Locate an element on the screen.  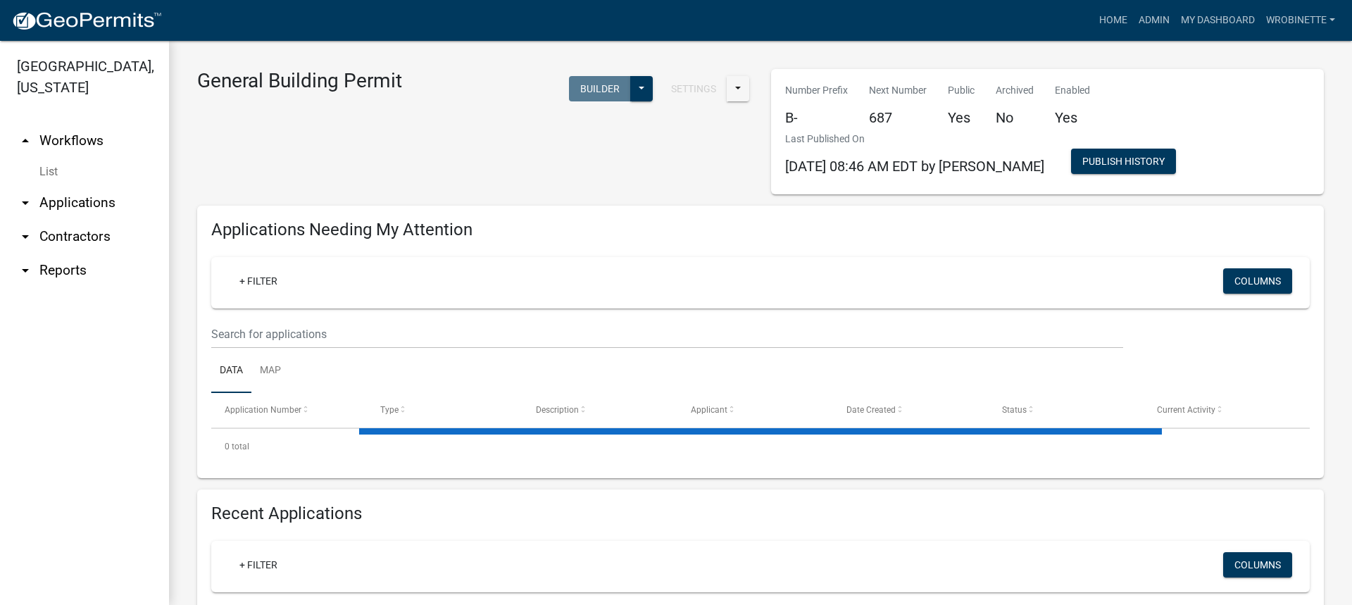
span: Application Number is located at coordinates (263, 410).